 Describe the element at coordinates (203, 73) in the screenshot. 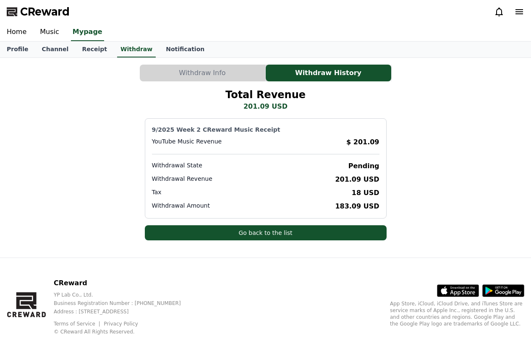

I see `a: Withdraw Info` at that location.